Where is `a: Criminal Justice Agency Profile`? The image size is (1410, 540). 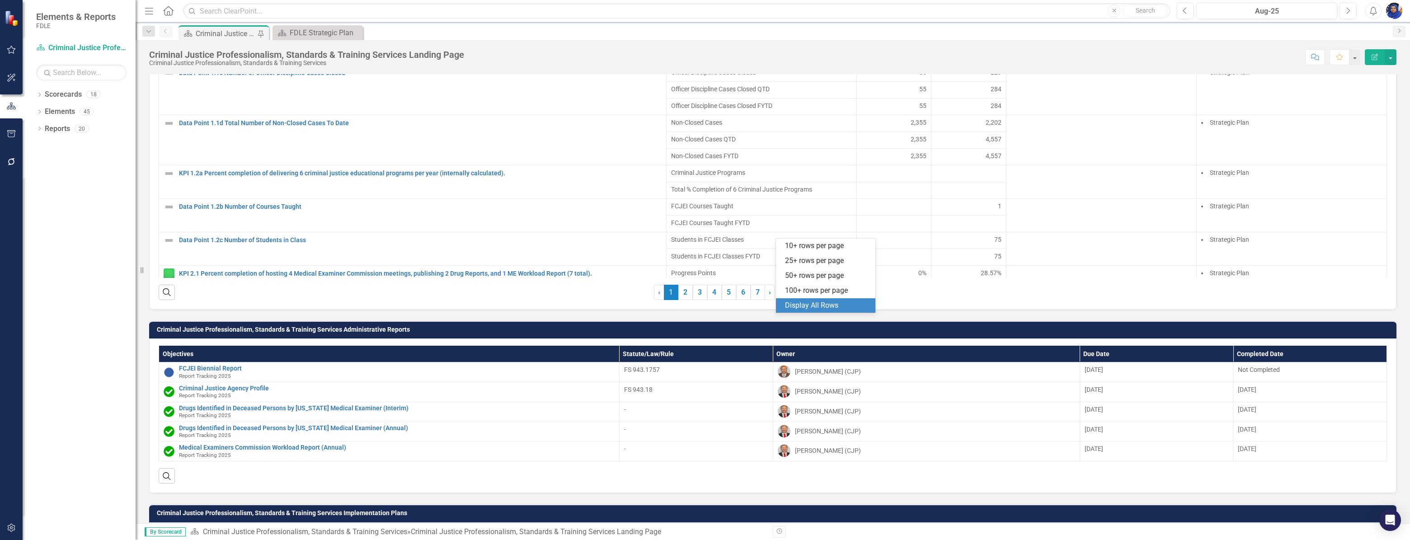 a: Criminal Justice Agency Profile is located at coordinates (397, 388).